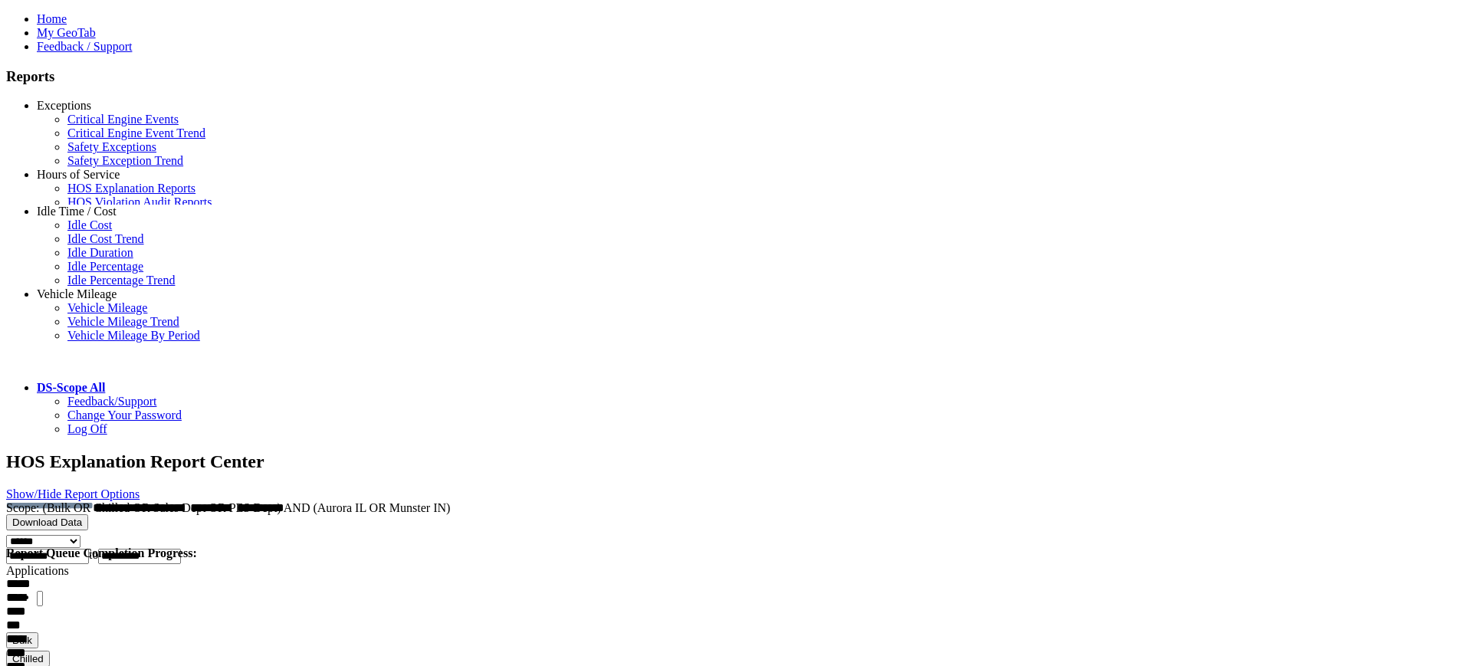 Image resolution: width=1472 pixels, height=666 pixels. I want to click on a: Safety Exceptions, so click(112, 146).